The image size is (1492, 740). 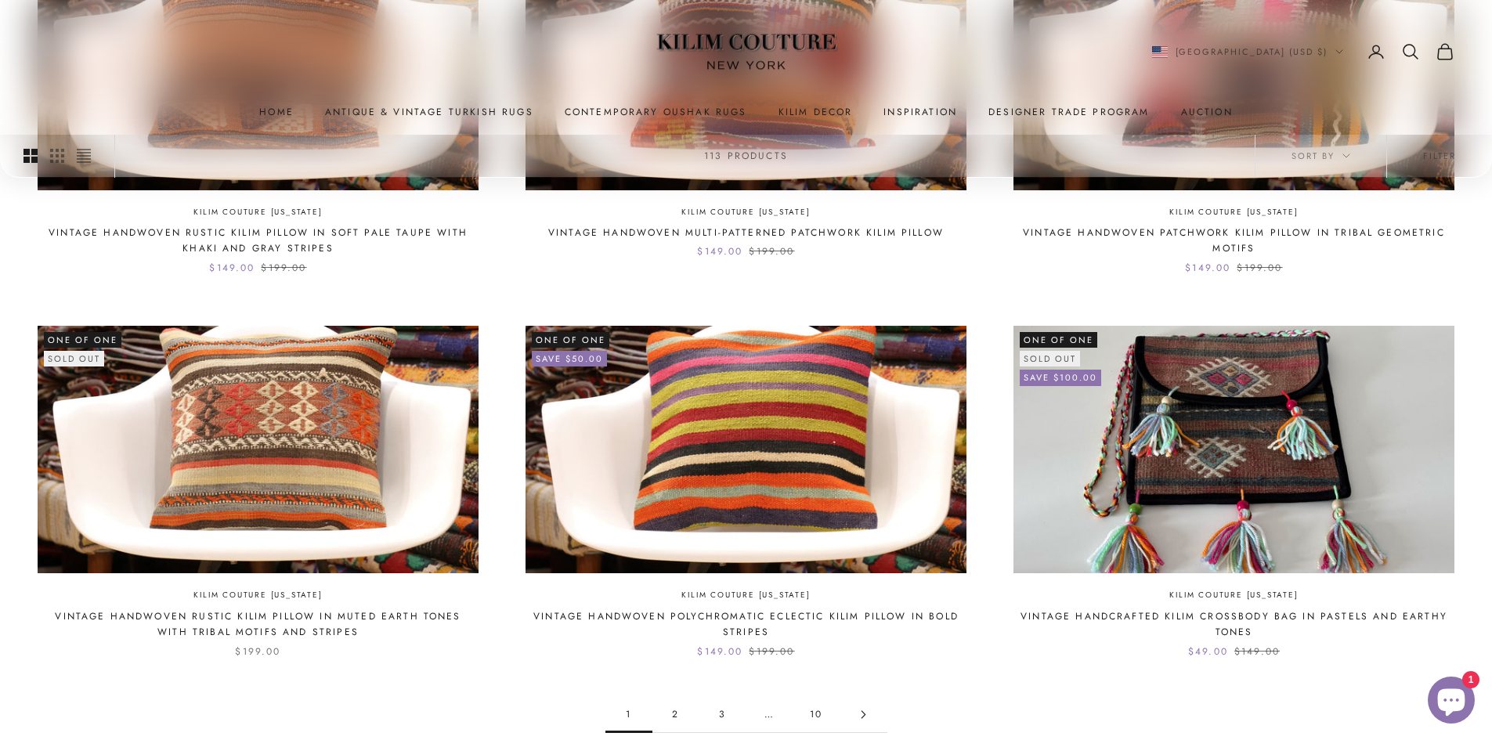 What do you see at coordinates (258, 652) in the screenshot?
I see `sale-price: $199.00` at bounding box center [258, 652].